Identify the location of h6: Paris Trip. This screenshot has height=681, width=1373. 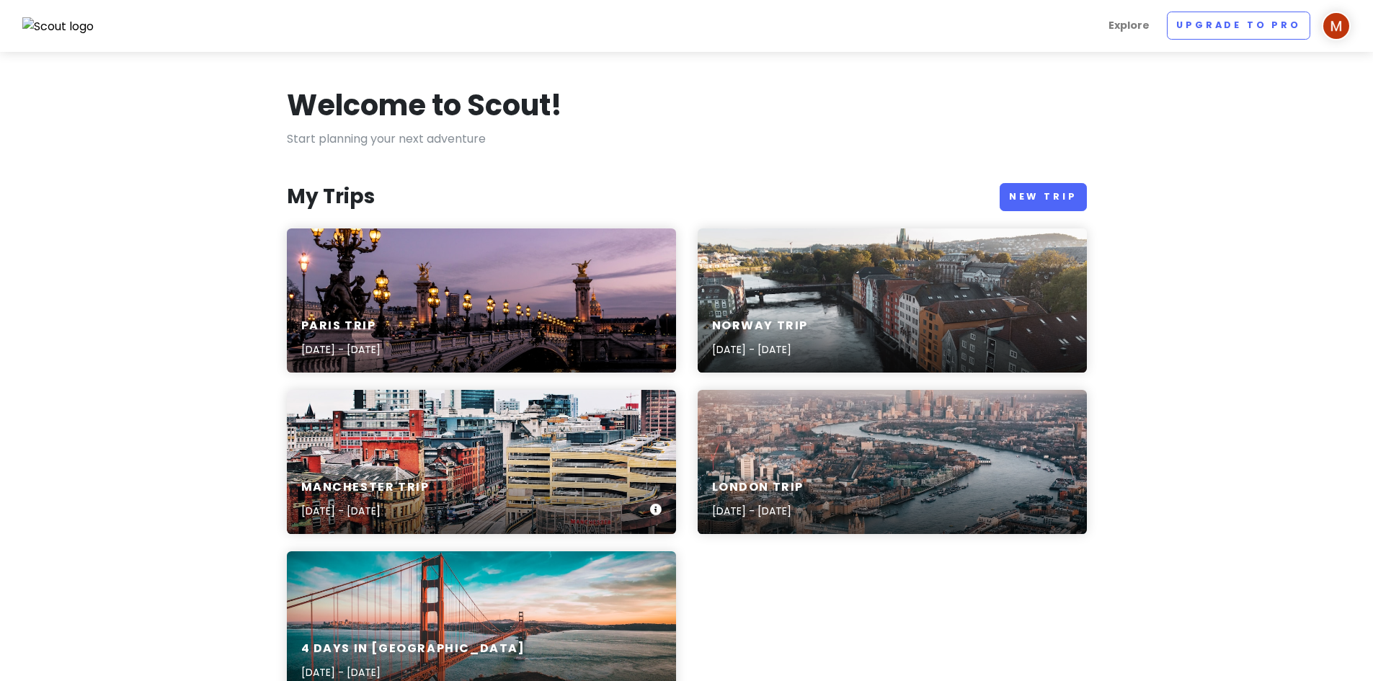
(341, 326).